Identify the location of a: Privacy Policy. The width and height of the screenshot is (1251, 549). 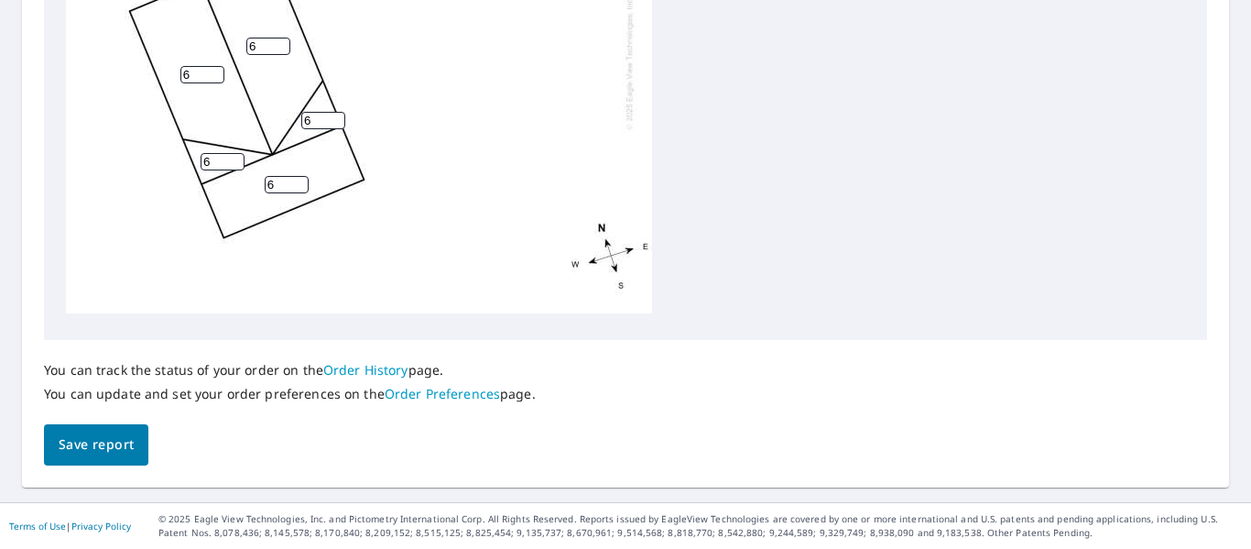
(101, 526).